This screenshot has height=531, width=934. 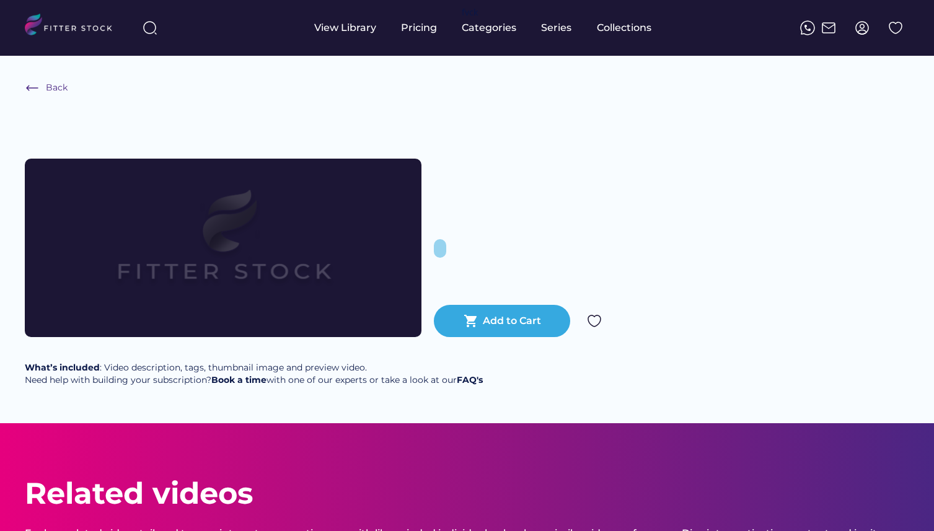 What do you see at coordinates (254, 374) in the screenshot?
I see `div: : Video description, tags, thumbnail image and preview video. Need help with building your subscr...` at bounding box center [254, 374].